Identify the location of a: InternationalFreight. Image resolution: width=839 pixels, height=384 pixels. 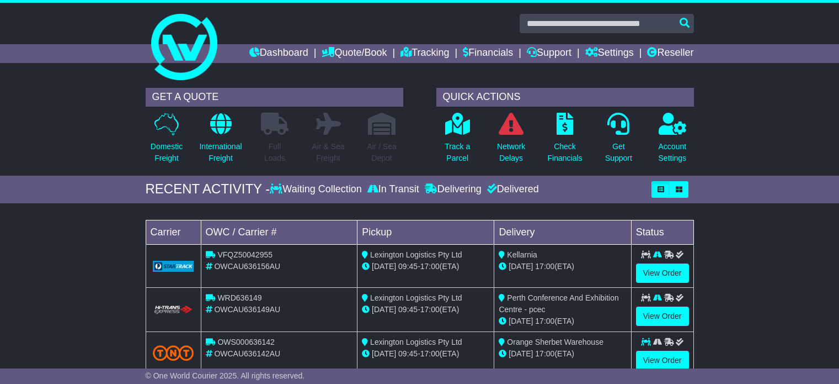
(220, 141).